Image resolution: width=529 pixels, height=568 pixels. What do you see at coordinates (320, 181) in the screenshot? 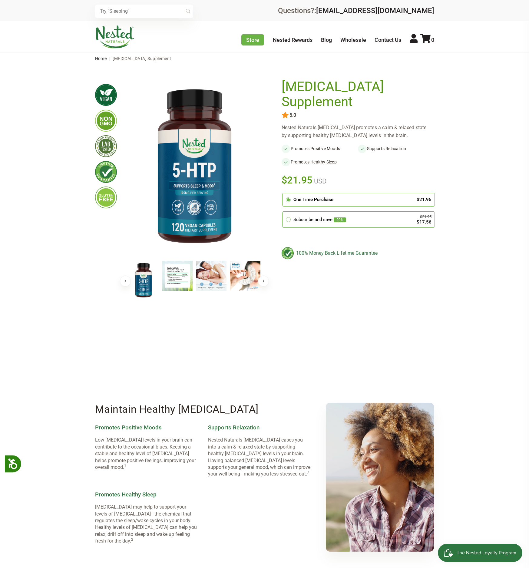
I see `span: USD` at bounding box center [320, 181].